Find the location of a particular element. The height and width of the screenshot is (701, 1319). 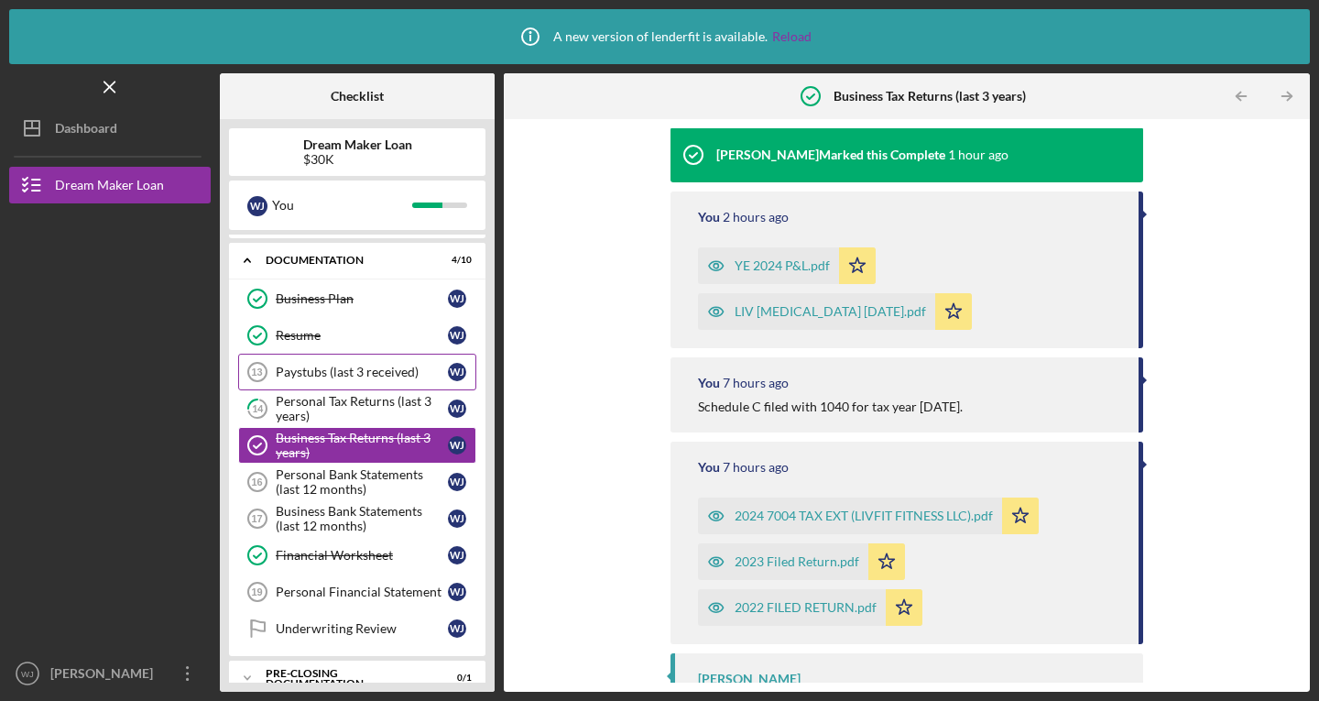

tspan: 13 is located at coordinates (256, 372).